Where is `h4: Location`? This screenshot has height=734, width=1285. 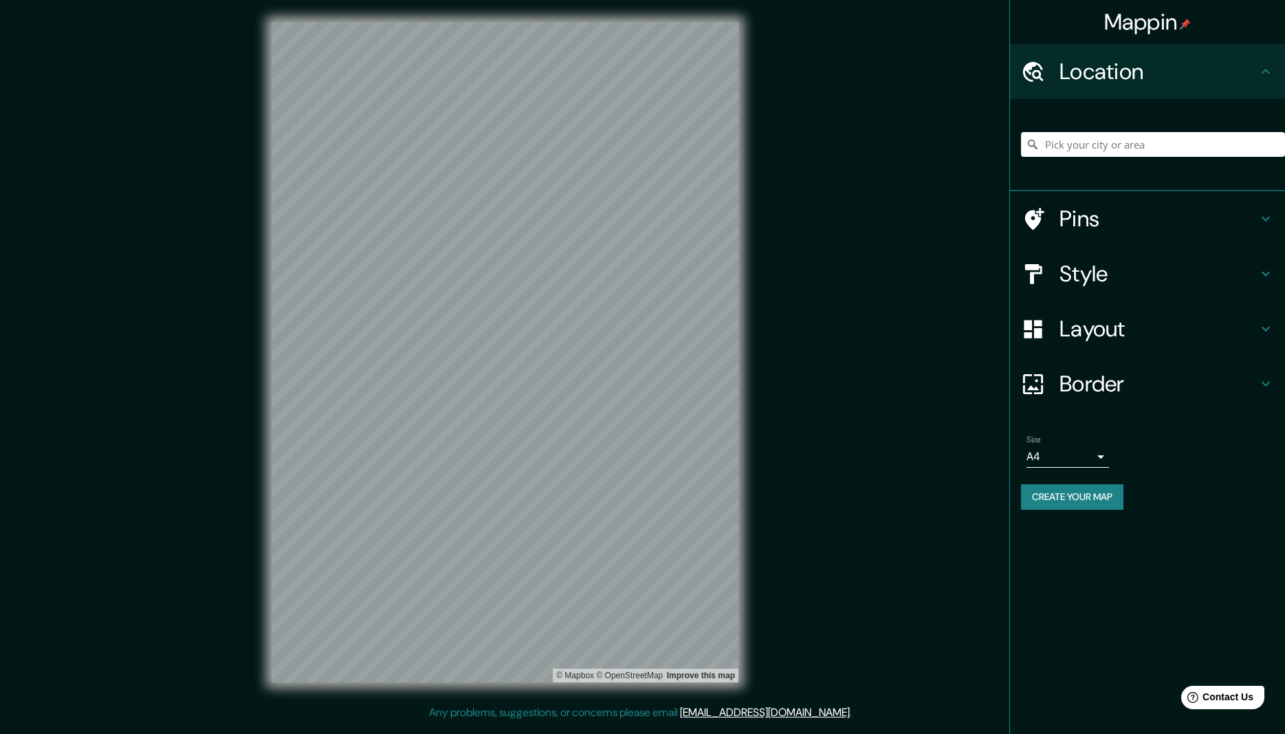
h4: Location is located at coordinates (1159, 72).